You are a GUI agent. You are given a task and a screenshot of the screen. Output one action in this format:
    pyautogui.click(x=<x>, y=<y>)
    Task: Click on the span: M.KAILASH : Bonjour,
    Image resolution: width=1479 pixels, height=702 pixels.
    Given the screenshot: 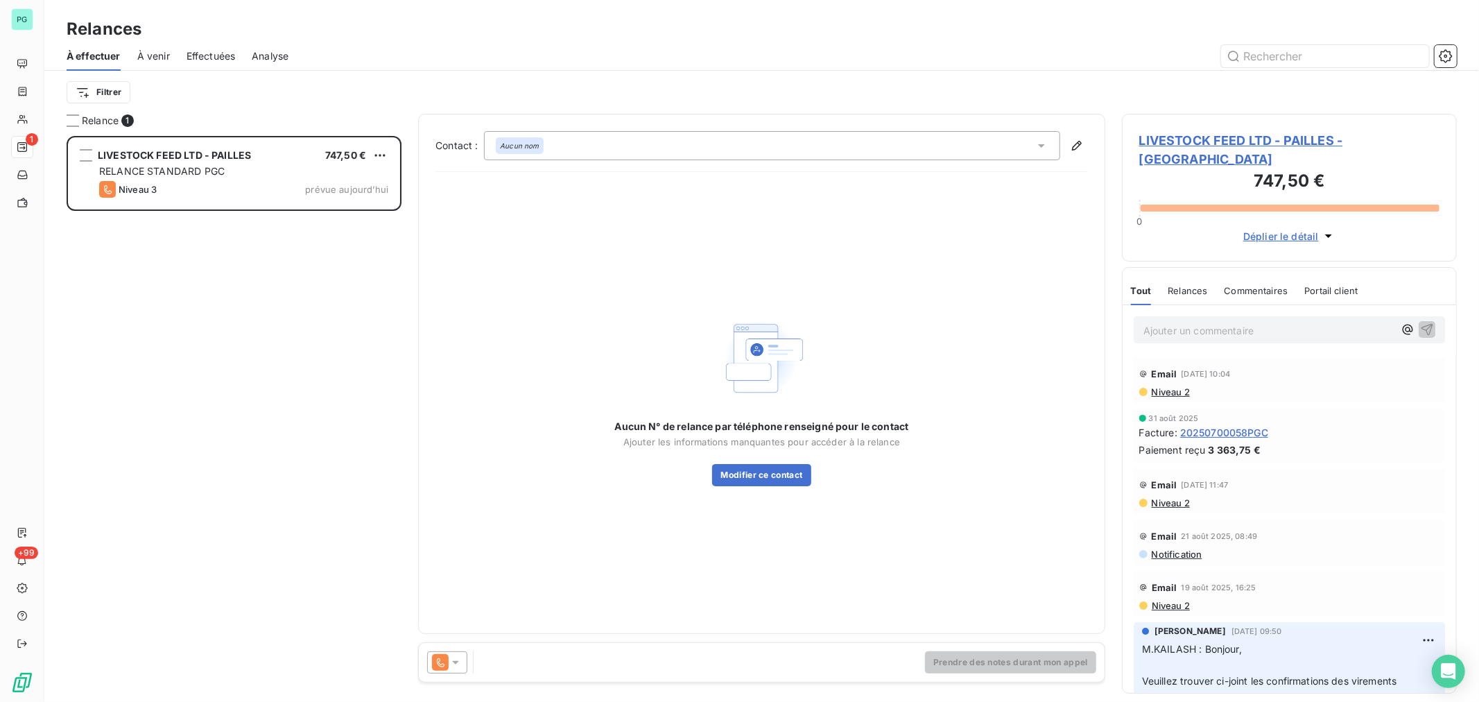 What is the action you would take?
    pyautogui.click(x=1192, y=648)
    